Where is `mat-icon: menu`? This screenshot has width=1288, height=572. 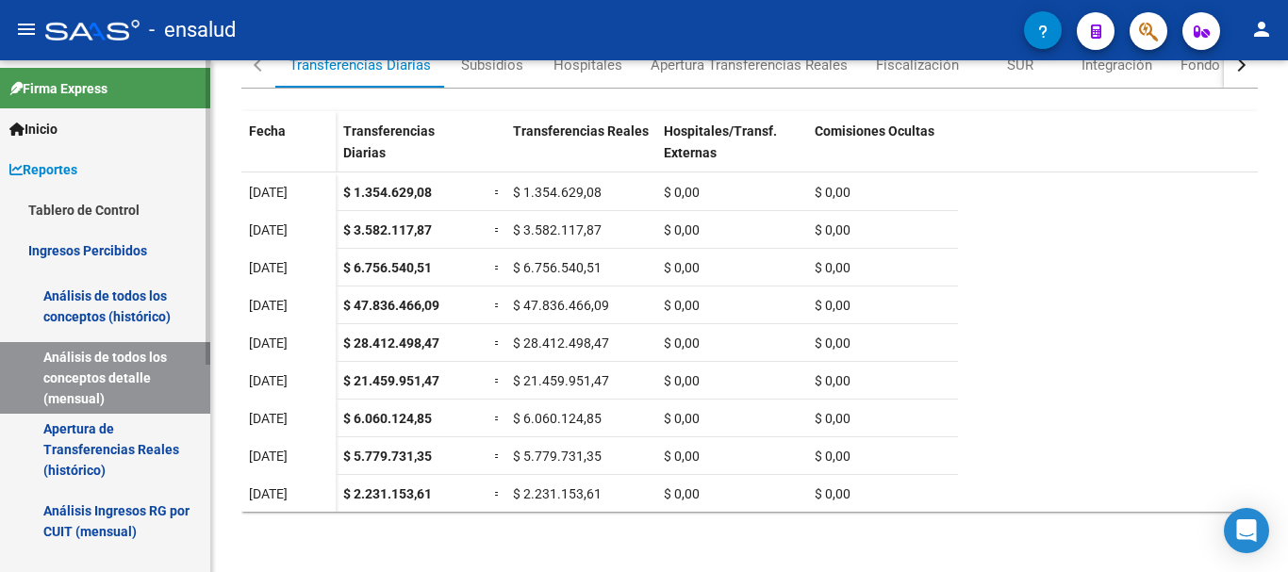
mat-icon: menu is located at coordinates (26, 29).